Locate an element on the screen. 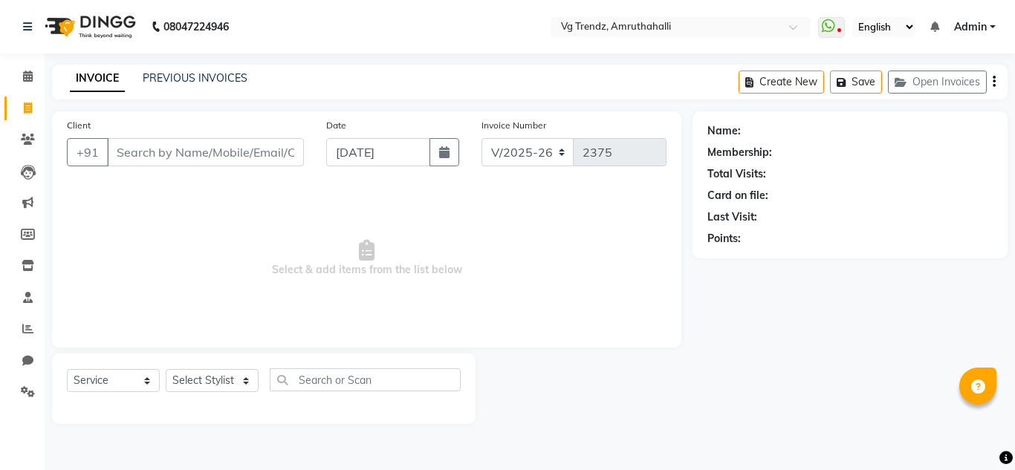  input: Search by Name/Mobile/Email/Code is located at coordinates (205, 152).